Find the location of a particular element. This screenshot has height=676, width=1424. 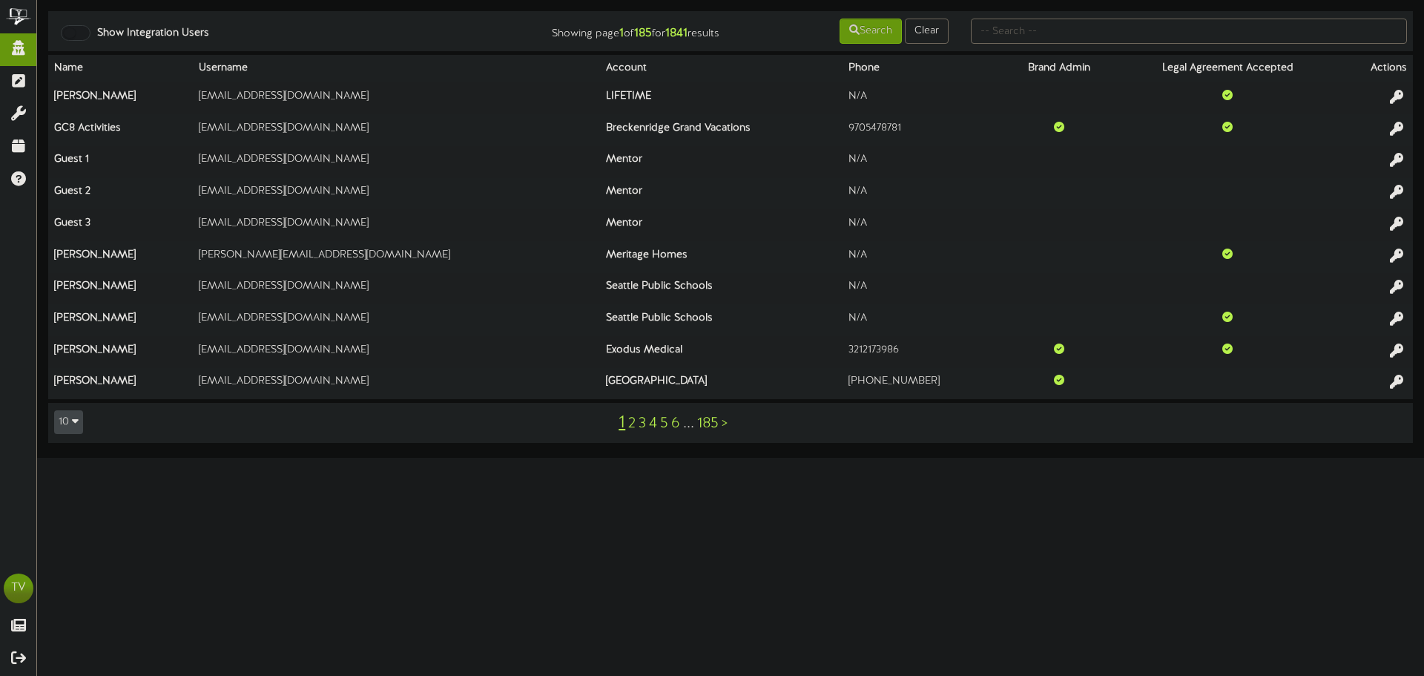

a: 6 is located at coordinates (676, 423).